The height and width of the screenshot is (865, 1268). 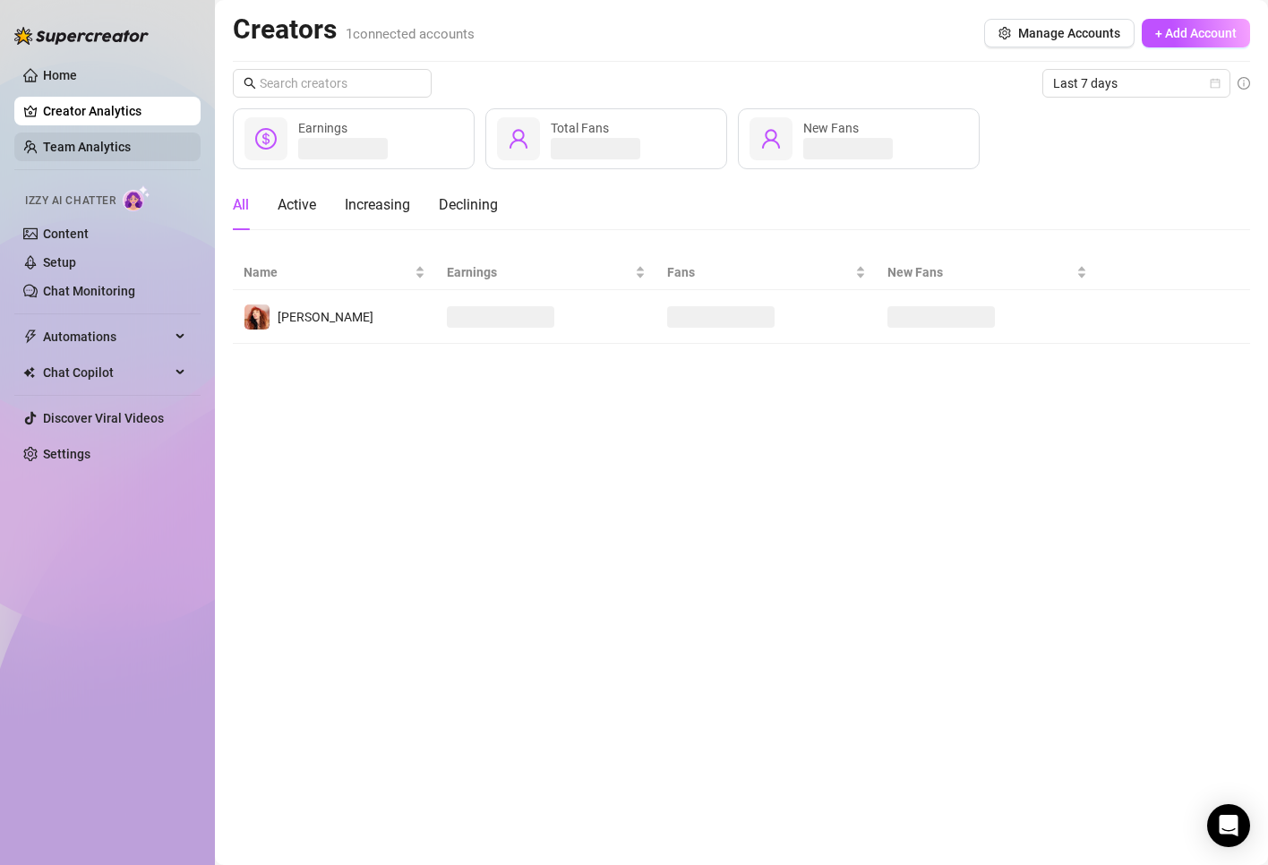 What do you see at coordinates (987, 272) in the screenshot?
I see `th: New Fans` at bounding box center [987, 272].